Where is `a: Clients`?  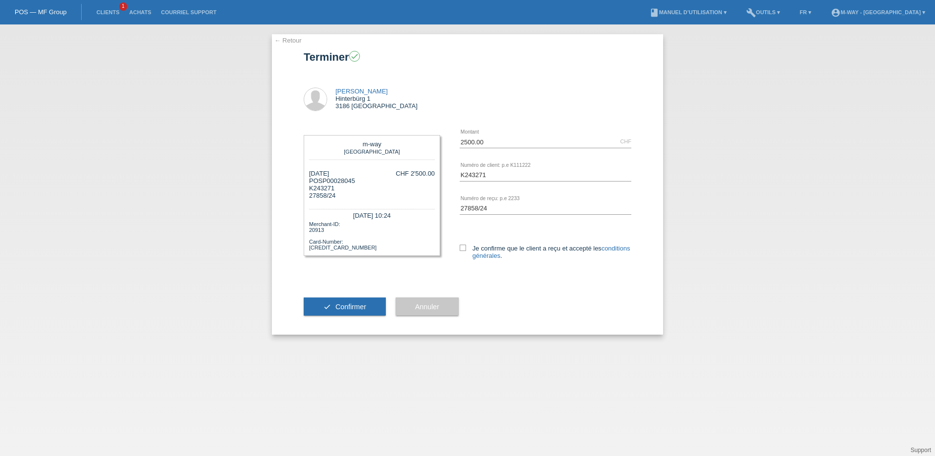 a: Clients is located at coordinates (108, 12).